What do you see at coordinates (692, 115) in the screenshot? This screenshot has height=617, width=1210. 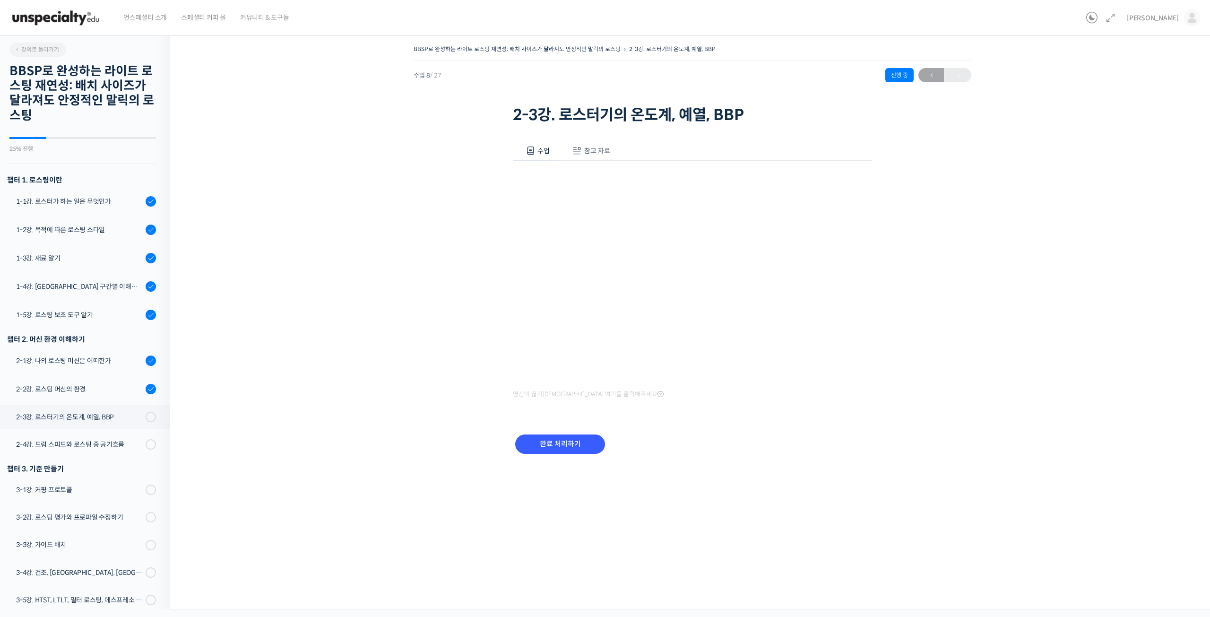 I see `h1: 2-3강. 로스터기의 온도계, 예열, BBP` at bounding box center [692, 115].